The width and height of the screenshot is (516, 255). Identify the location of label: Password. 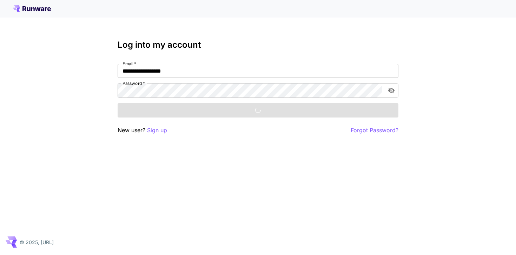
(134, 83).